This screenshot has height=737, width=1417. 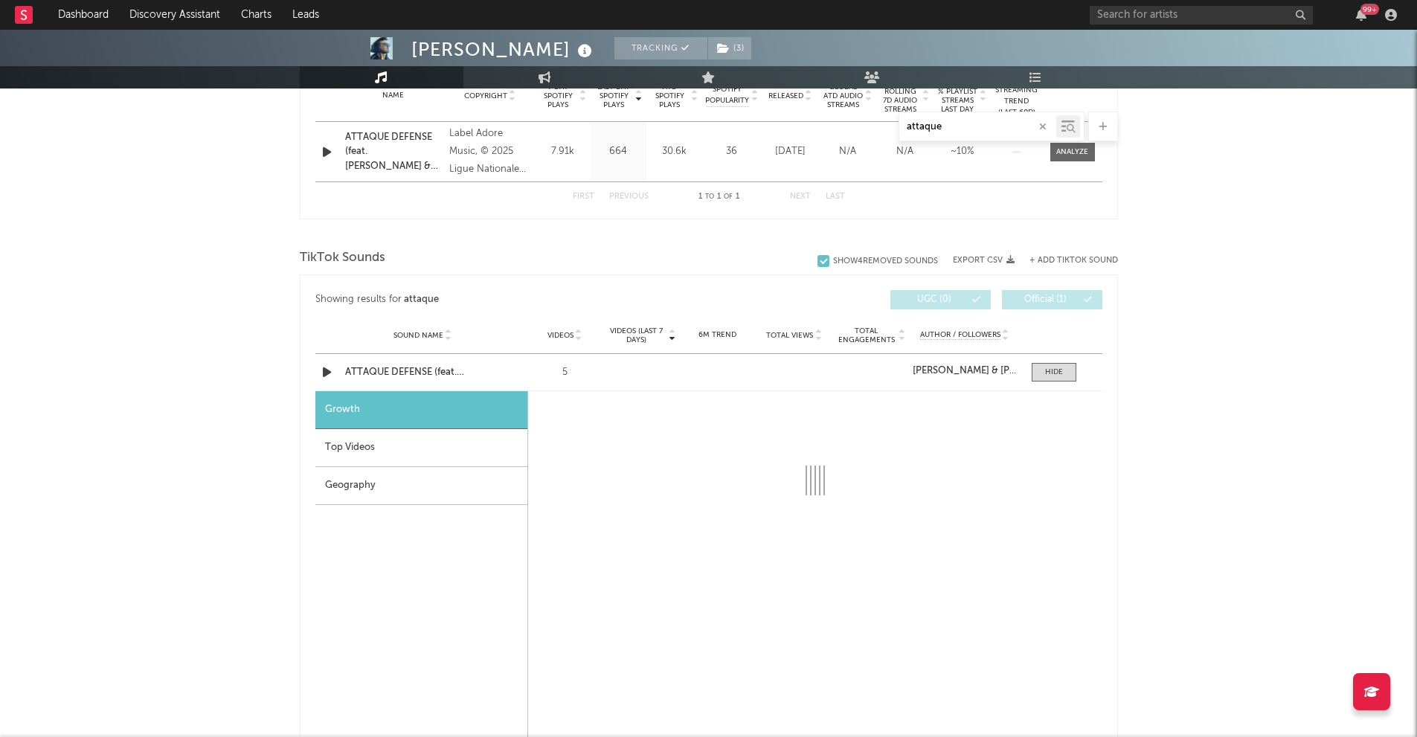 What do you see at coordinates (710, 196) in the screenshot?
I see `span: to` at bounding box center [710, 196].